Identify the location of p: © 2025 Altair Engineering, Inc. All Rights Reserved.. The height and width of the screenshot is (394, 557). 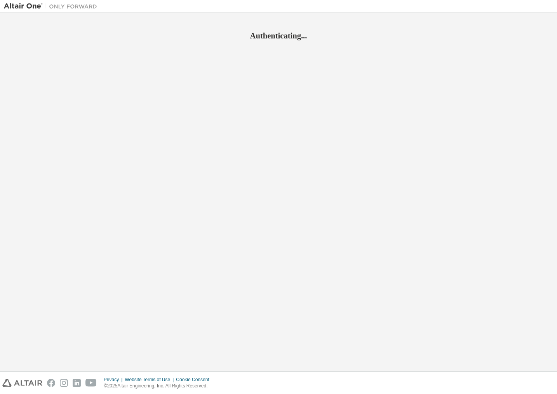
(159, 386).